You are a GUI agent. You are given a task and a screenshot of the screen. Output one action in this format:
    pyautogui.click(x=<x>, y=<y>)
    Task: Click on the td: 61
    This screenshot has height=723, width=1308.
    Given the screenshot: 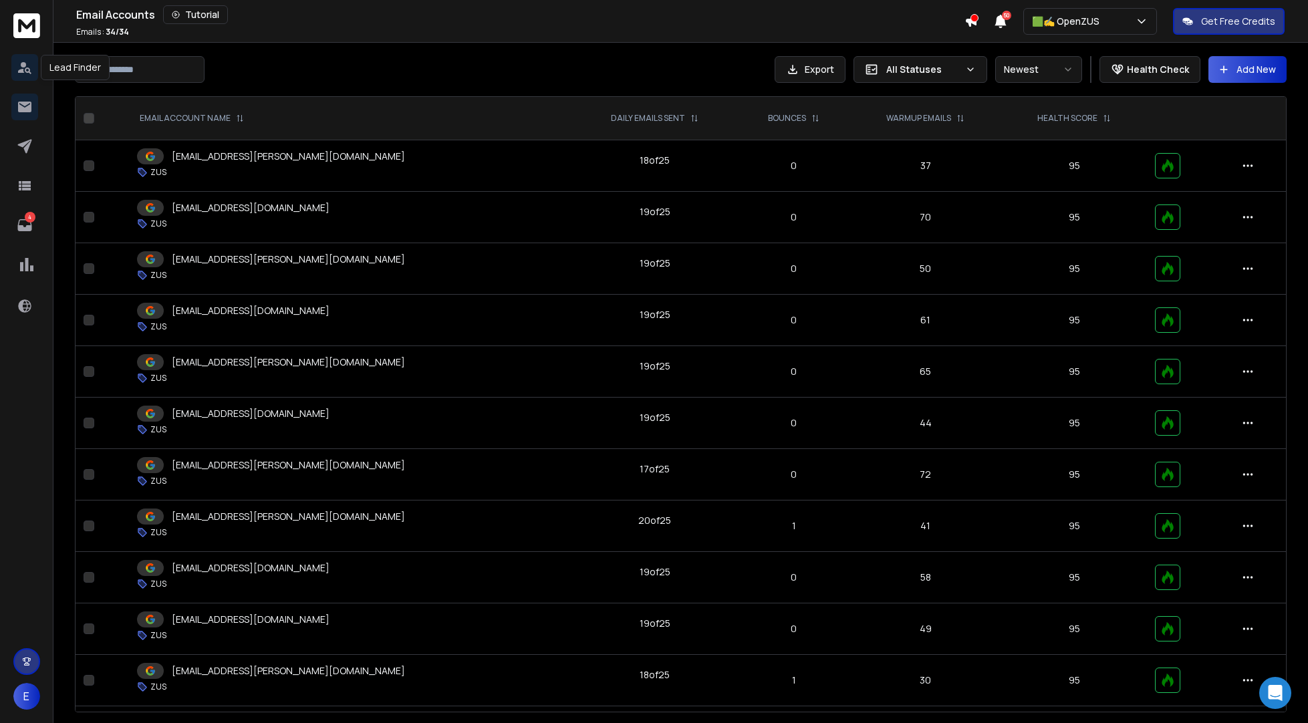 What is the action you would take?
    pyautogui.click(x=926, y=320)
    